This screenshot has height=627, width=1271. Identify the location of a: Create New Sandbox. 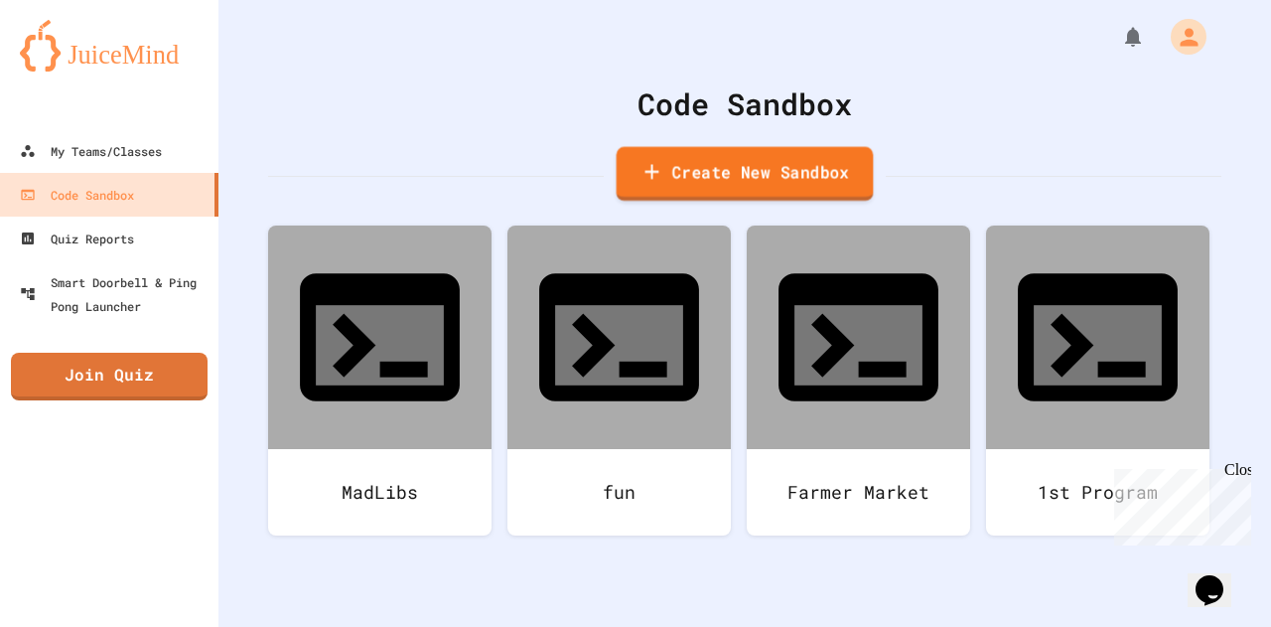
(745, 174).